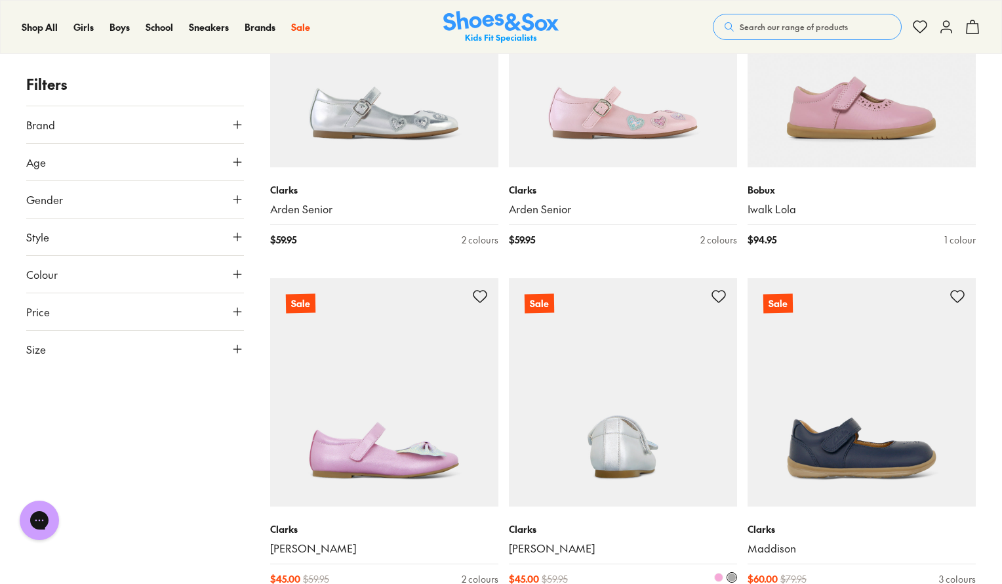 The image size is (1002, 584). Describe the element at coordinates (501, 27) in the screenshot. I see `img: SNS_Logo_Responsive.svg` at that location.